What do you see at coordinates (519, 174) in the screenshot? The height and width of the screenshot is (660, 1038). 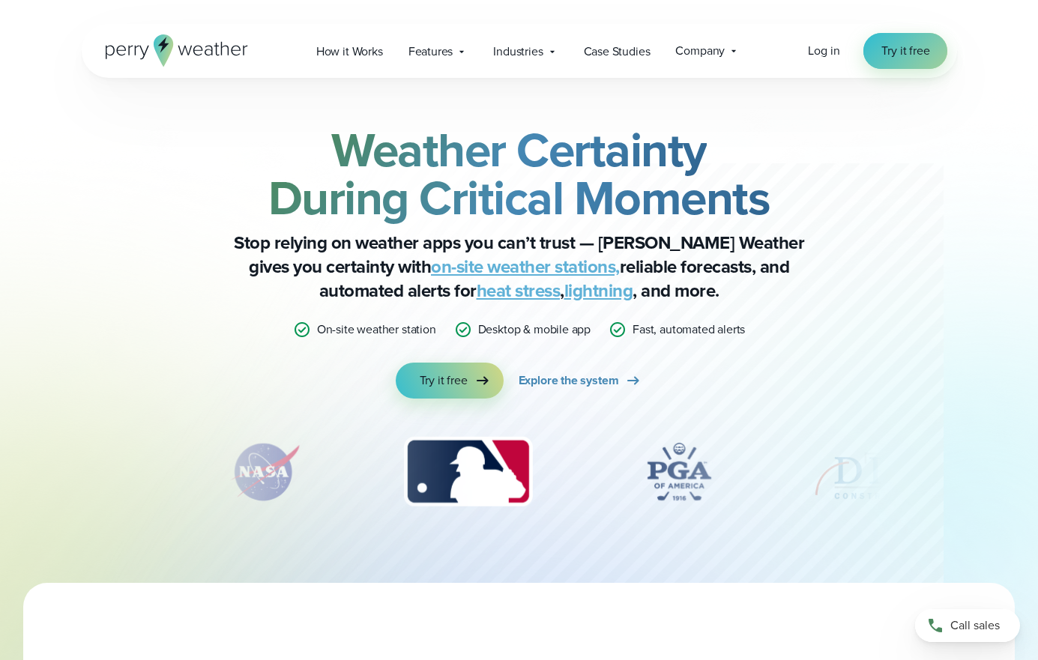 I see `strong: Weather Certainty During Critical Moments` at bounding box center [519, 174].